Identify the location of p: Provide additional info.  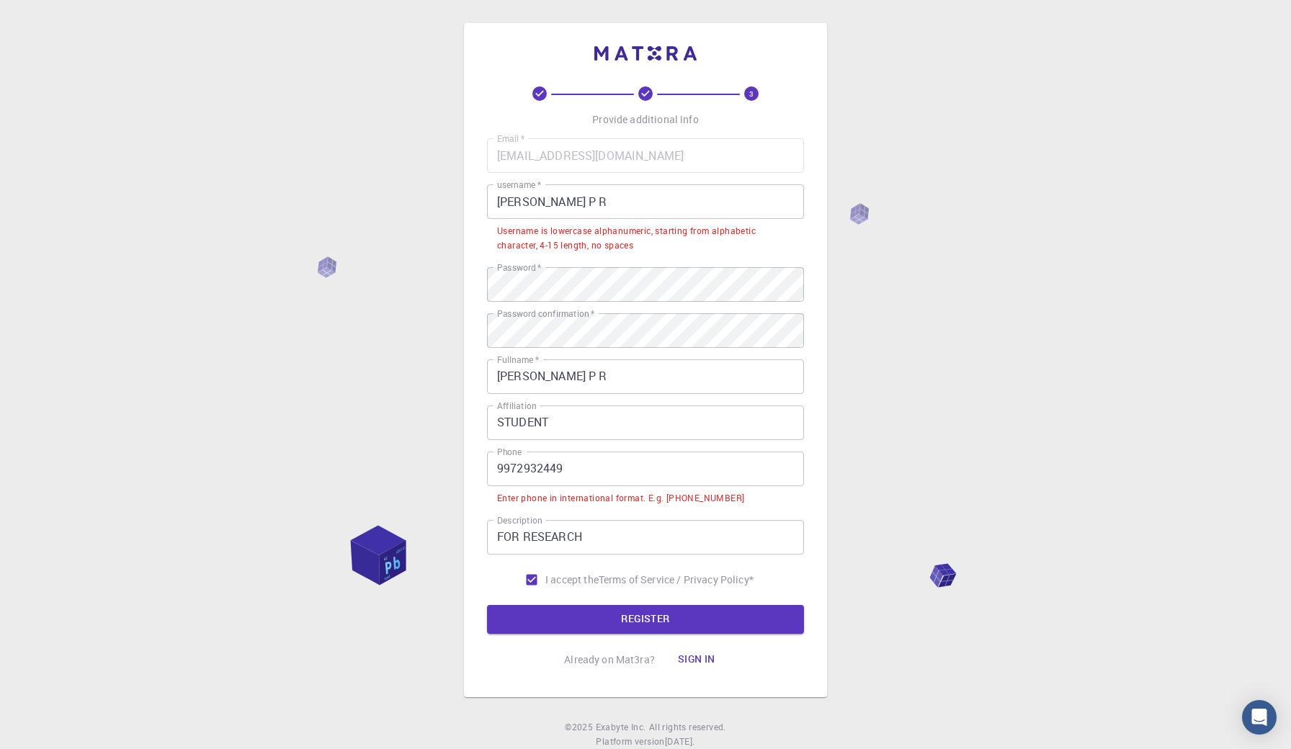
(645, 120).